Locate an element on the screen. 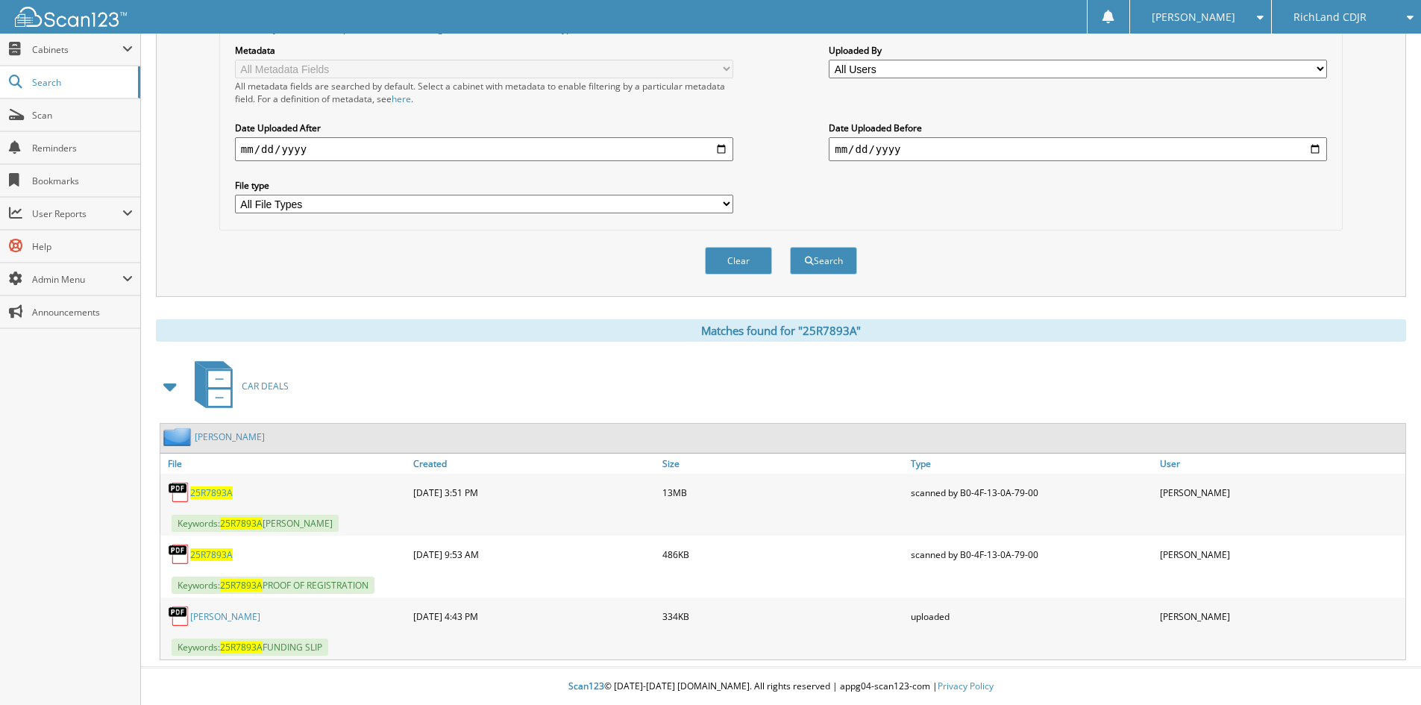 This screenshot has width=1421, height=705. span: Reminders is located at coordinates (82, 148).